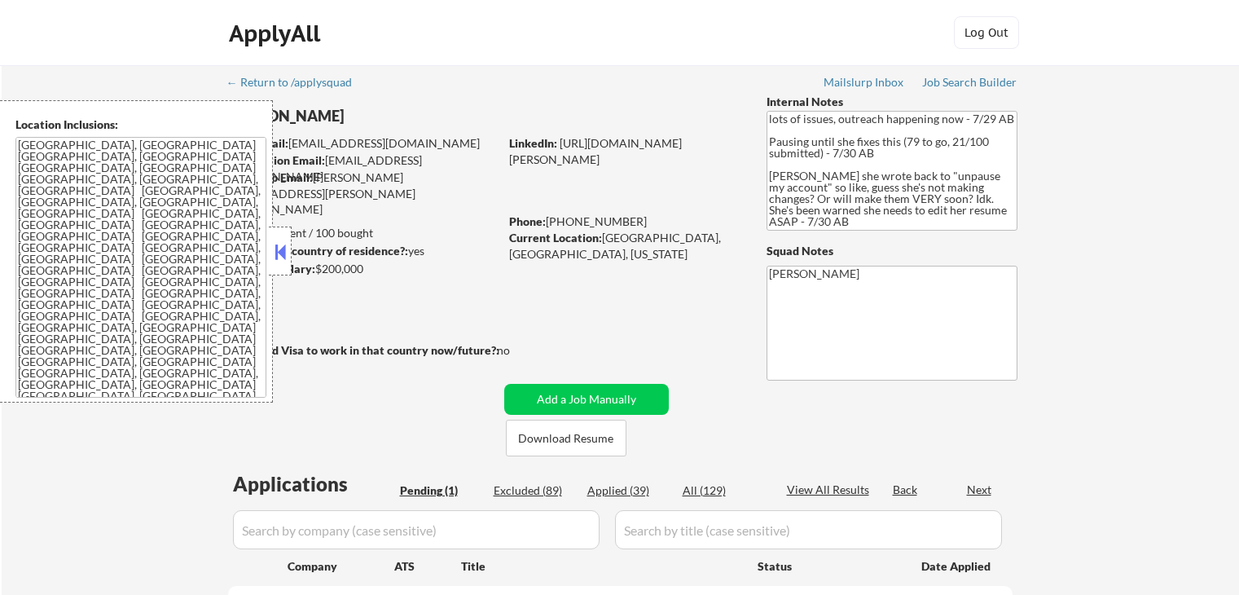 This screenshot has width=1239, height=595. I want to click on strong: LinkedIn:, so click(533, 143).